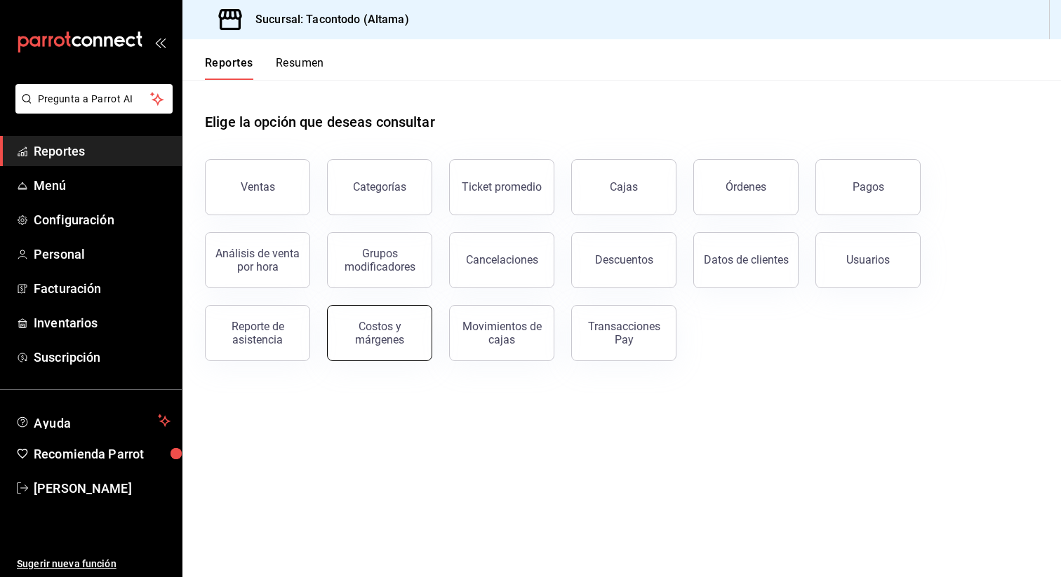  I want to click on div: Cajas, so click(624, 187).